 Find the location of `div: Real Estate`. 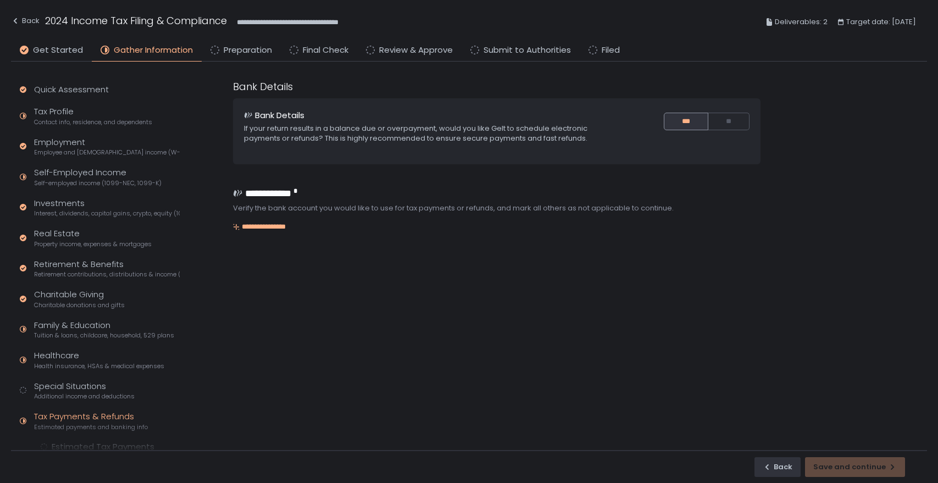

div: Real Estate is located at coordinates (93, 238).